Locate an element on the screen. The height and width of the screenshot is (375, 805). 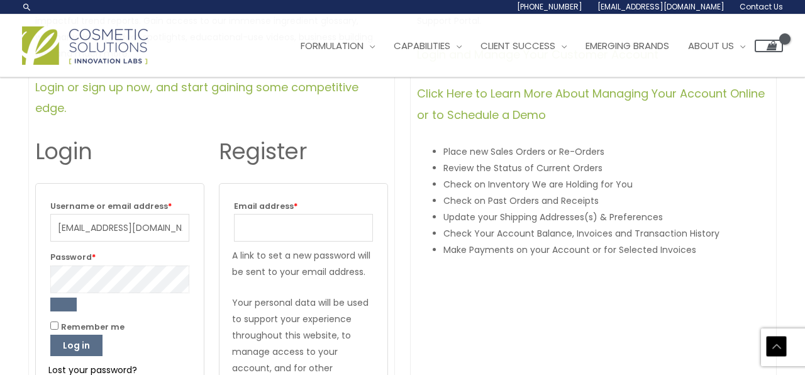
button: Show password is located at coordinates (64, 304).